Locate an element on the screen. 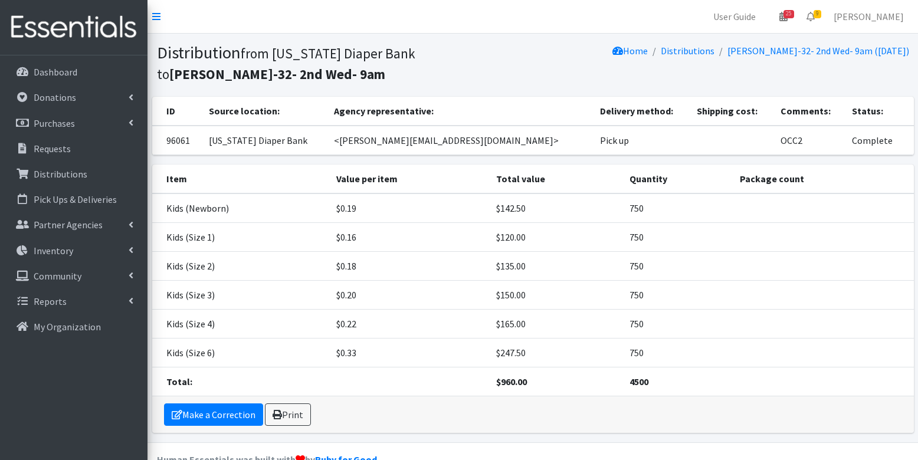  p: Requests is located at coordinates (52, 149).